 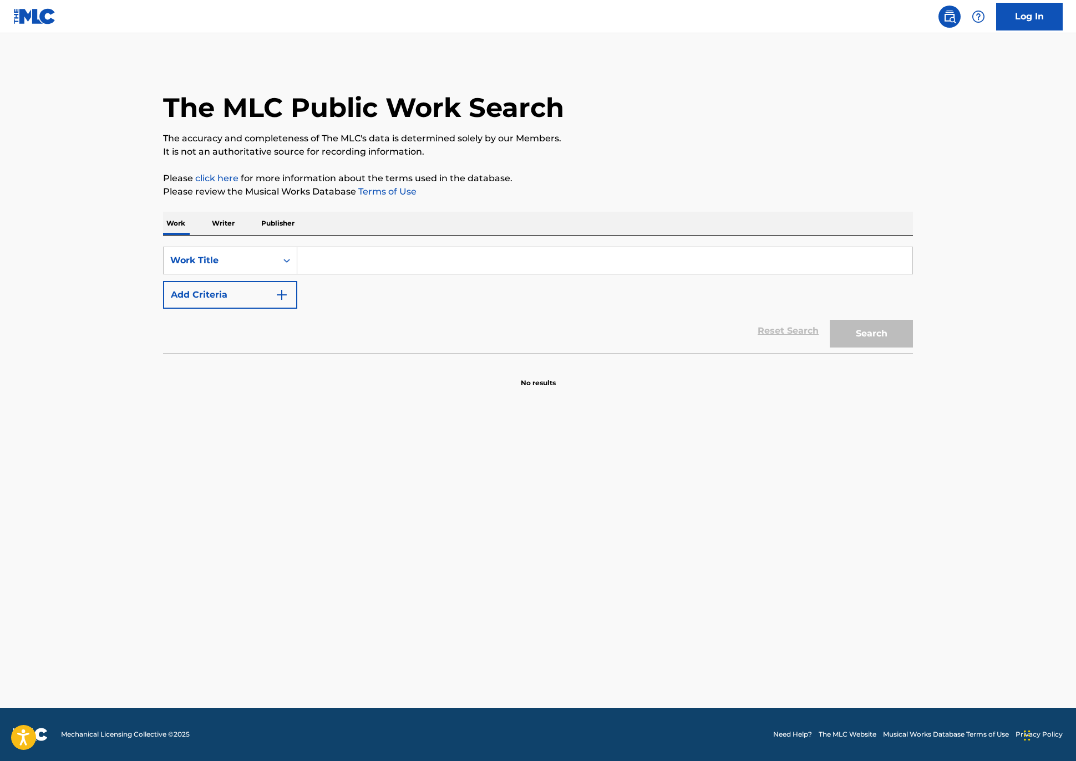 What do you see at coordinates (220, 261) in the screenshot?
I see `div: Work Title` at bounding box center [220, 261].